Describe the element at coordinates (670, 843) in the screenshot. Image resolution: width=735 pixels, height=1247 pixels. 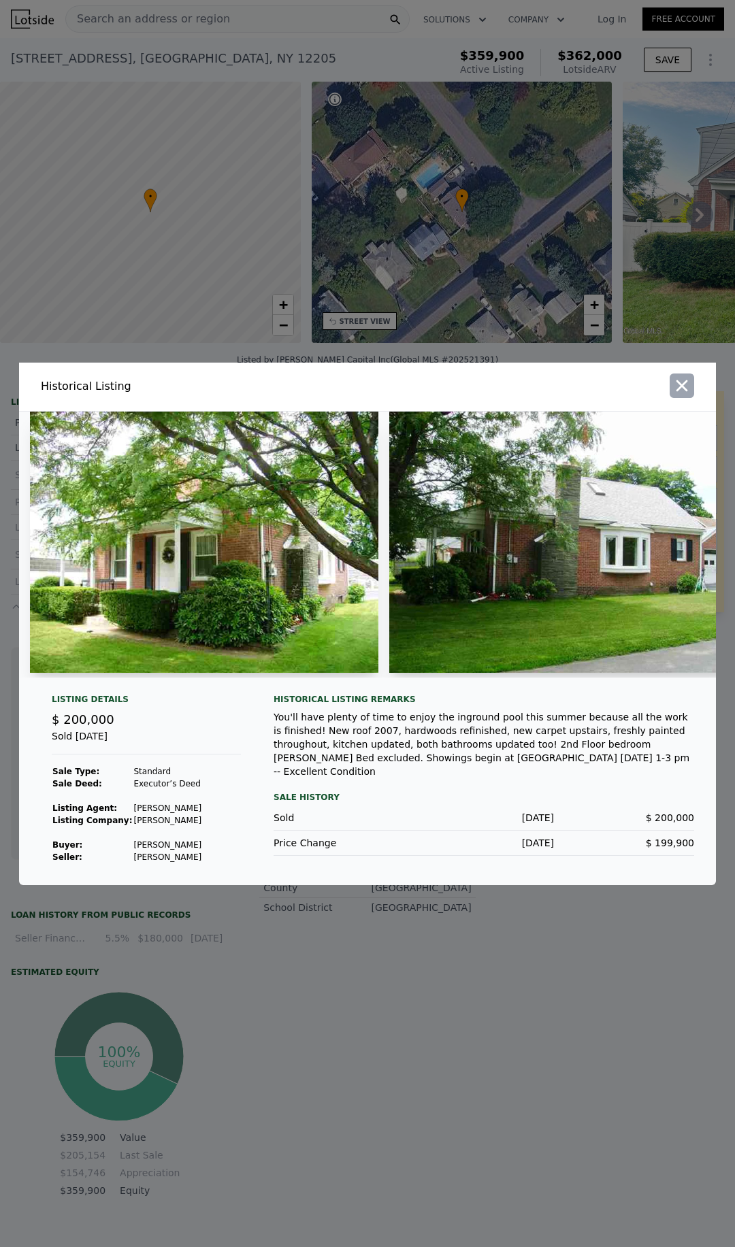
I see `span: $ 199,900` at that location.